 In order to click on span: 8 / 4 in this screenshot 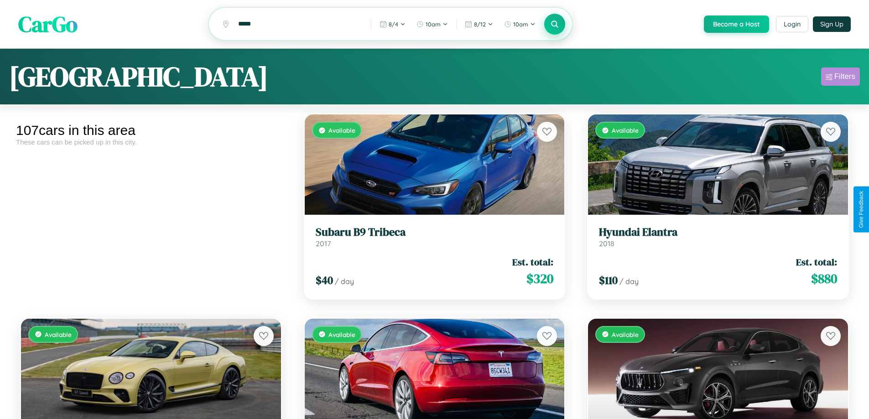, I will do `click(393, 24)`.